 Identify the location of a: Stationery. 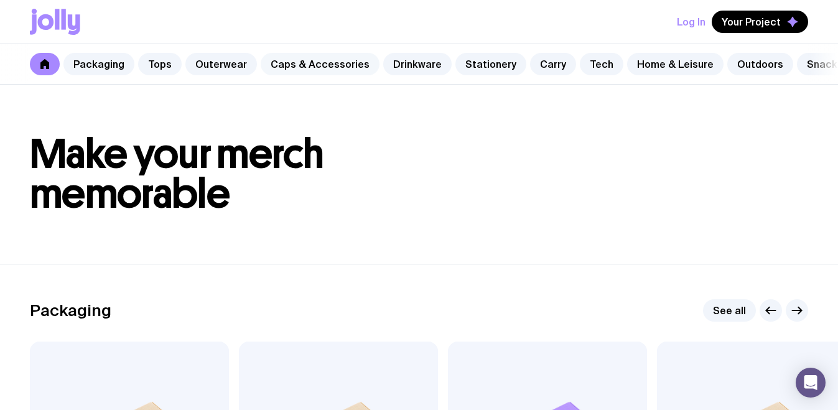
(491, 64).